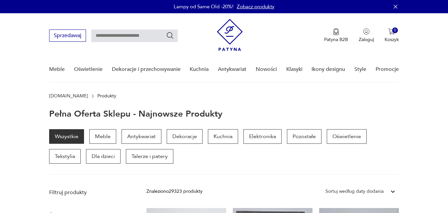  Describe the element at coordinates (354, 192) in the screenshot. I see `div: Sortuj według daty dodania` at that location.